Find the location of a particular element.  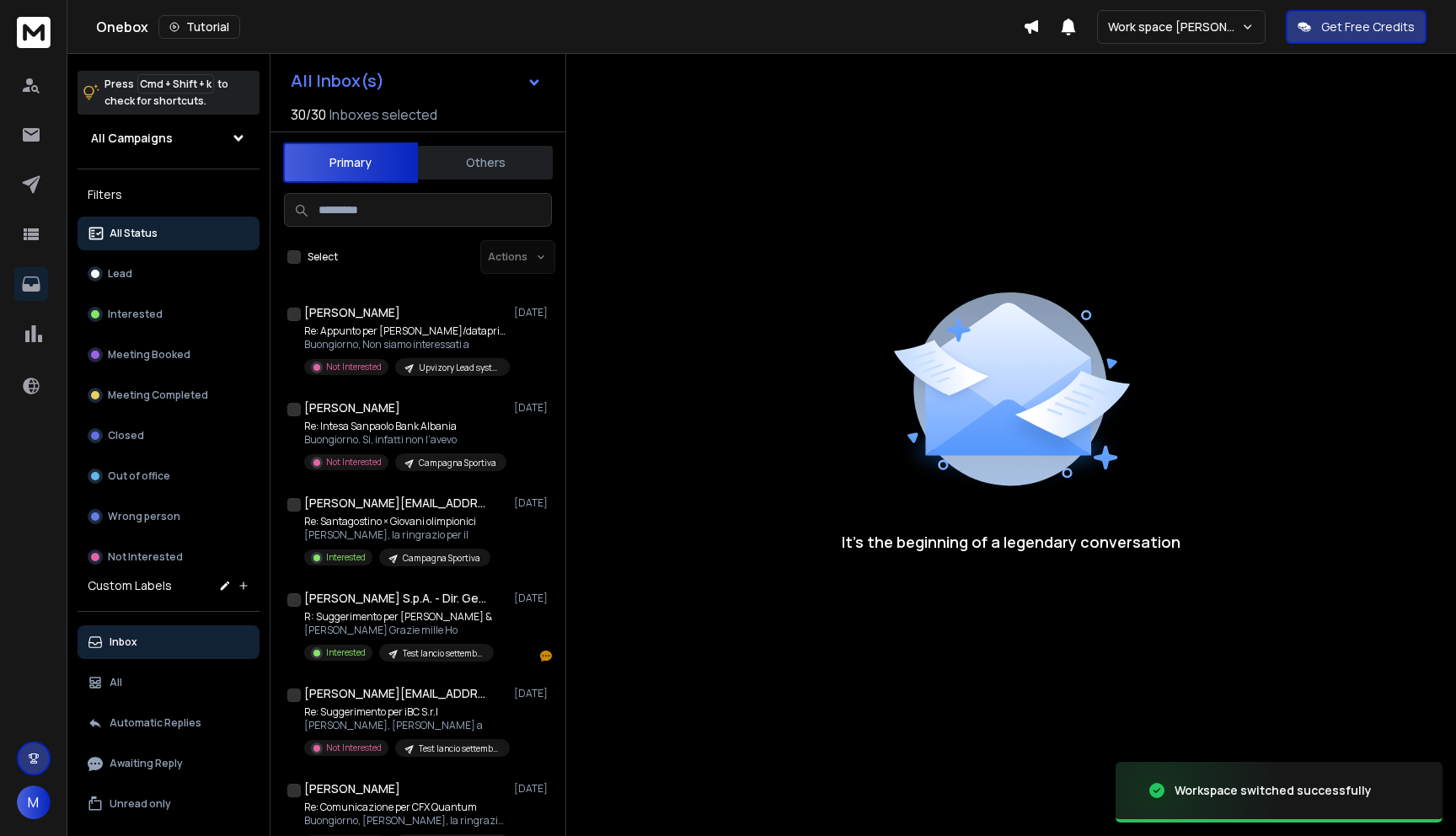

button: All Status is located at coordinates (169, 233).